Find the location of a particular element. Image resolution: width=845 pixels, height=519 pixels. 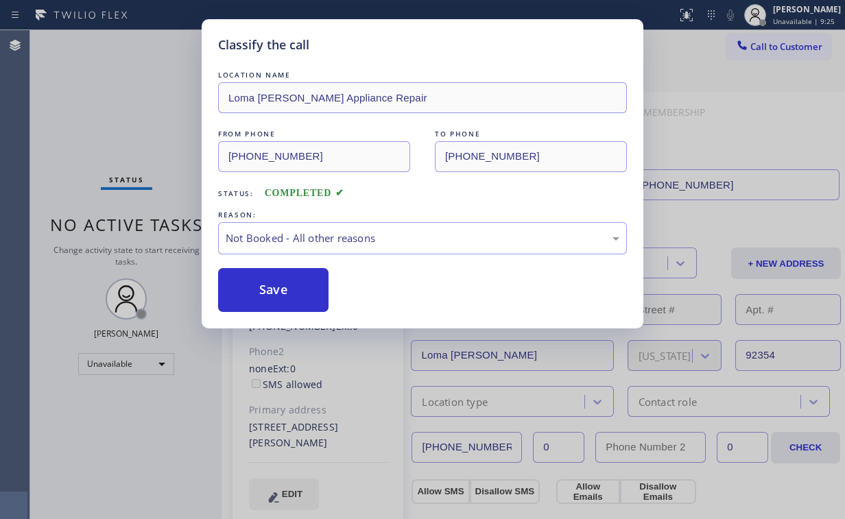

div: REASON: is located at coordinates (422, 215).